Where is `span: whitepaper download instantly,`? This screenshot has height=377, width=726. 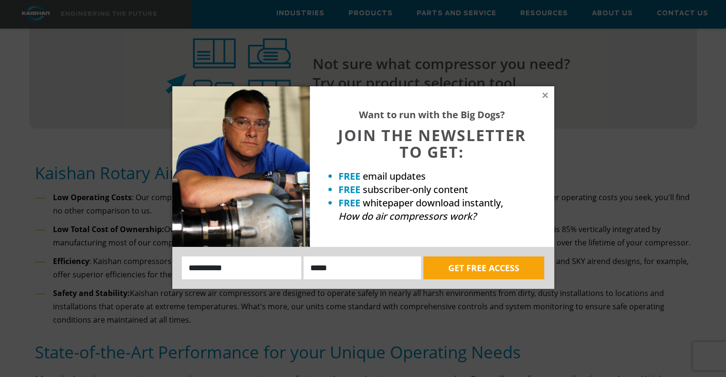 span: whitepaper download instantly, is located at coordinates (433, 203).